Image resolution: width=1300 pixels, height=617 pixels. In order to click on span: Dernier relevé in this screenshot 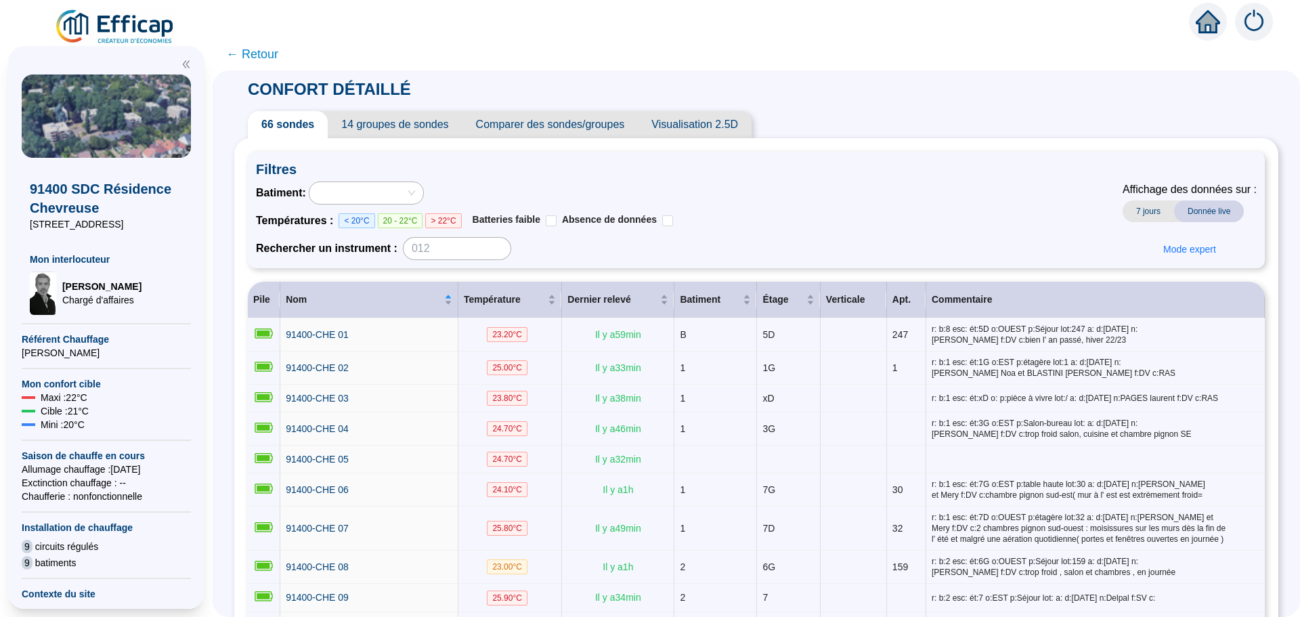, I will do `click(612, 299)`.